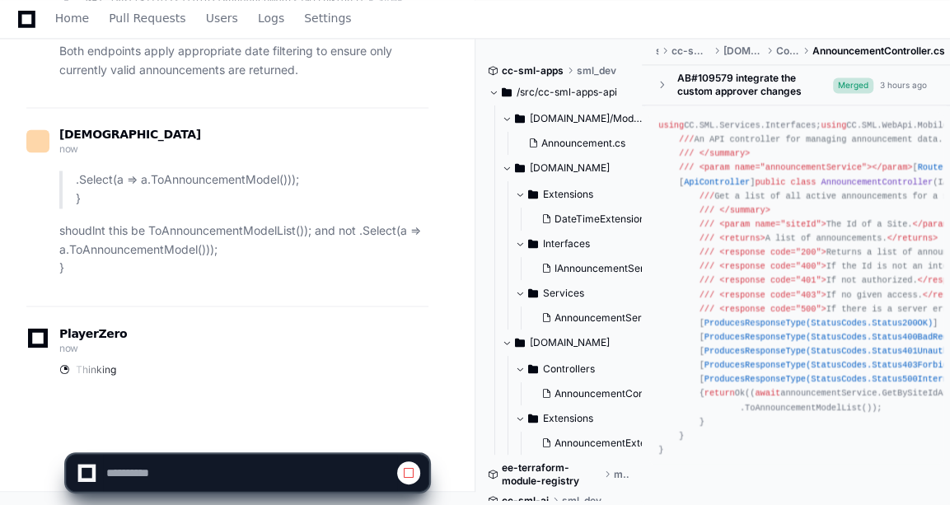 The image size is (950, 505). Describe the element at coordinates (597, 394) in the screenshot. I see `button: AnnouncementController.cs` at that location.